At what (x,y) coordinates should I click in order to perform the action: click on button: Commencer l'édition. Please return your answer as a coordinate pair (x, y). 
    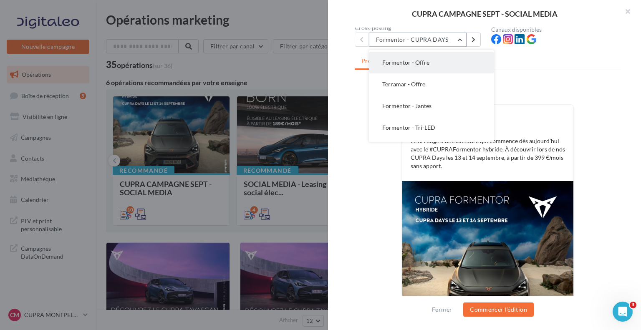
    Looking at the image, I should click on (499, 310).